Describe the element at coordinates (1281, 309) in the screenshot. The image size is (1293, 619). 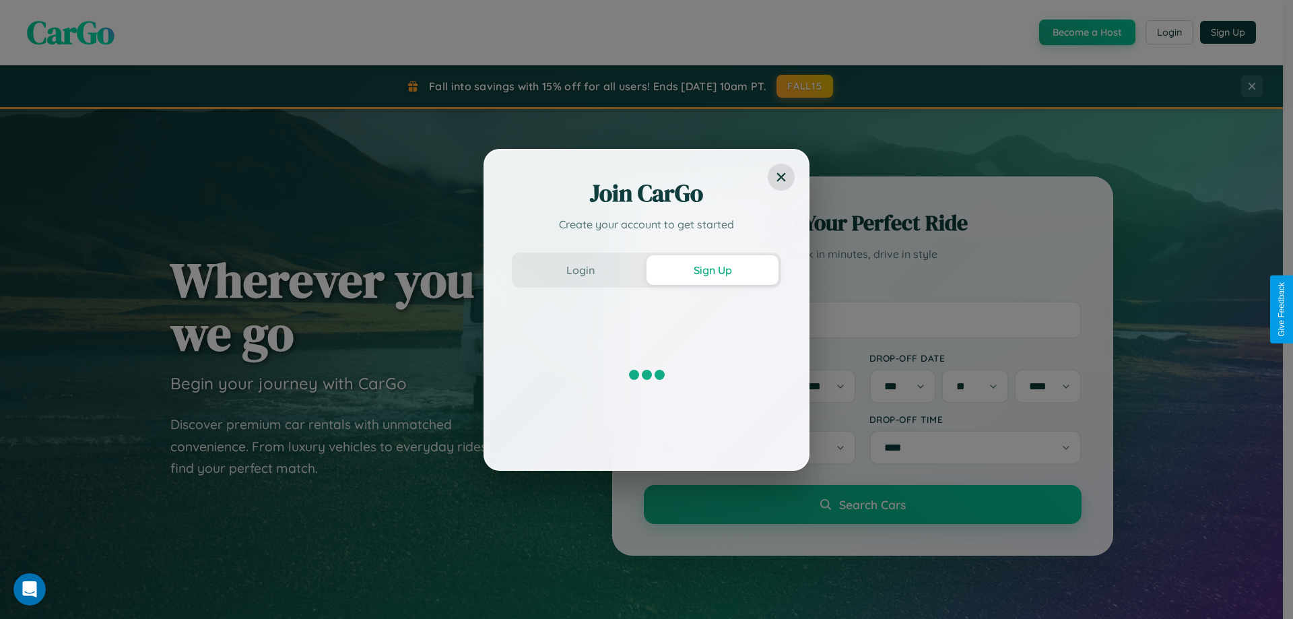
I see `div: Give Feedback` at that location.